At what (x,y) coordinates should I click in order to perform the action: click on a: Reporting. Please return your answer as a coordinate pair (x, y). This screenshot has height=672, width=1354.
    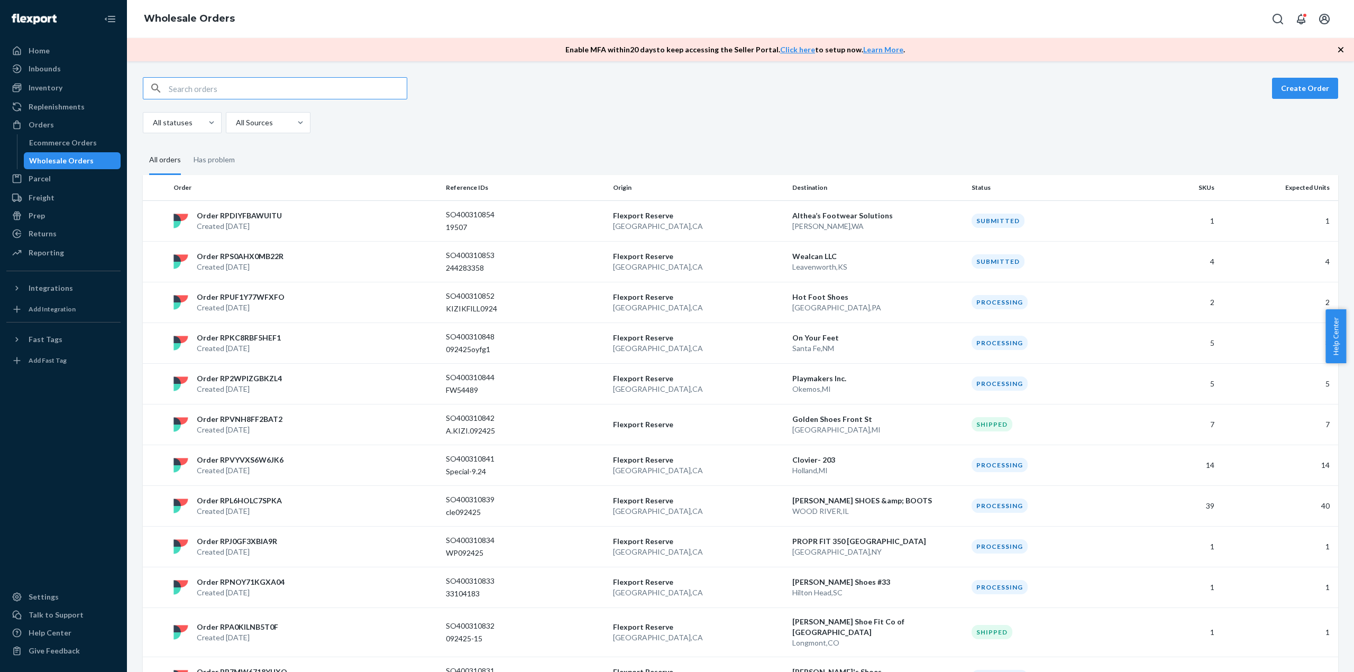
    Looking at the image, I should click on (63, 253).